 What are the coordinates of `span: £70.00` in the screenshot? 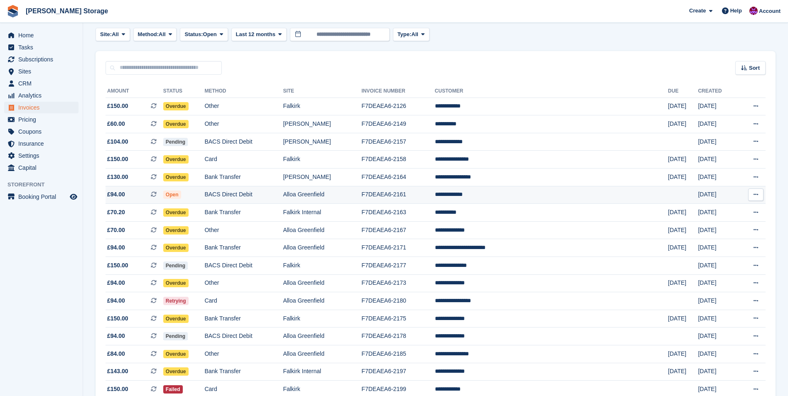 It's located at (116, 230).